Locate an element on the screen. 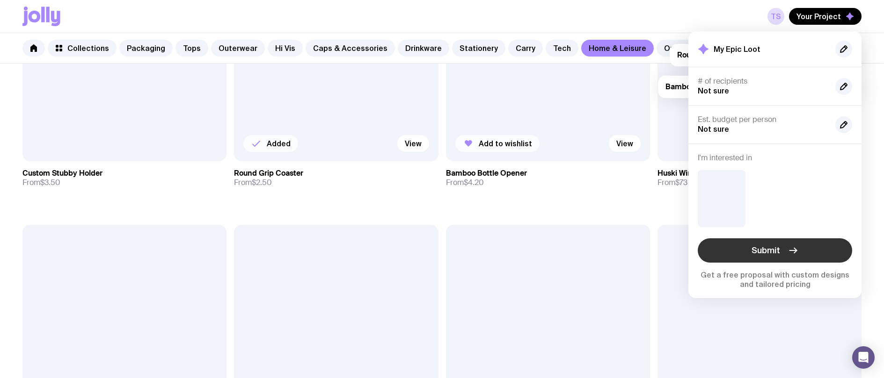  a: Stationery is located at coordinates (478, 48).